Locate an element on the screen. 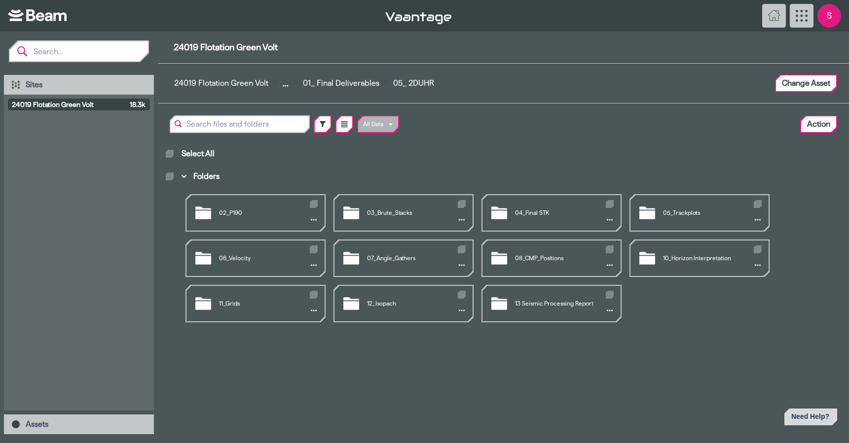 The width and height of the screenshot is (849, 443). img: Vaantage - Home is located at coordinates (418, 18).